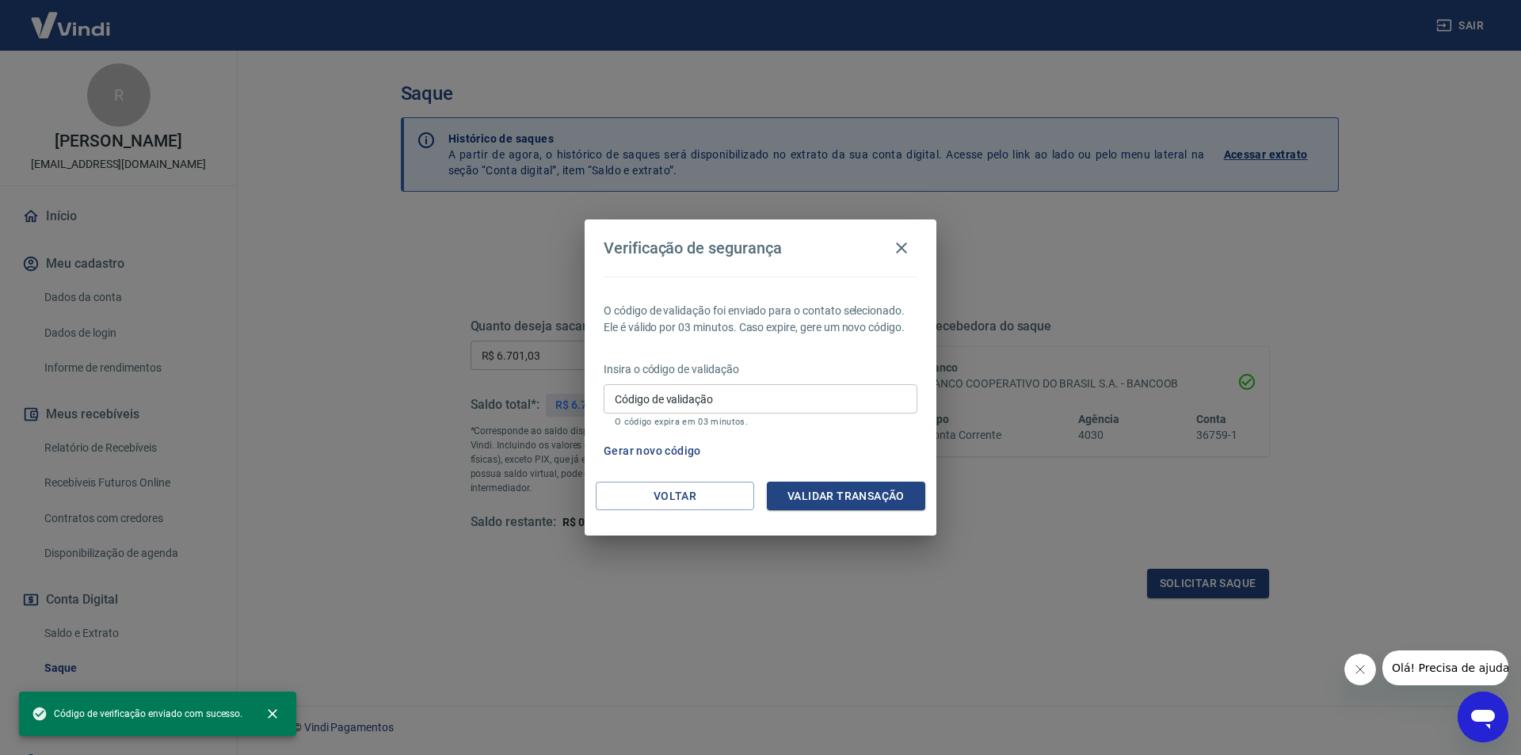  I want to click on button: Gerar novo código, so click(652, 451).